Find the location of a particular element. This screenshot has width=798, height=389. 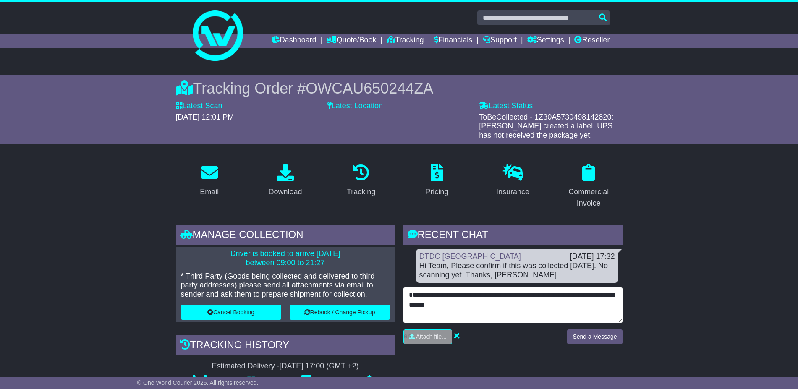

a: Reseller is located at coordinates (592, 41).